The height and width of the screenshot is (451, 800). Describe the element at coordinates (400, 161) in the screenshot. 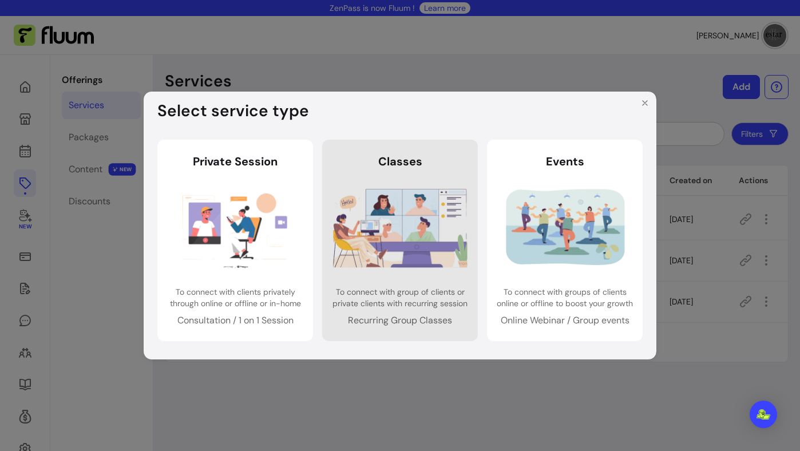

I see `header: Classes` at that location.